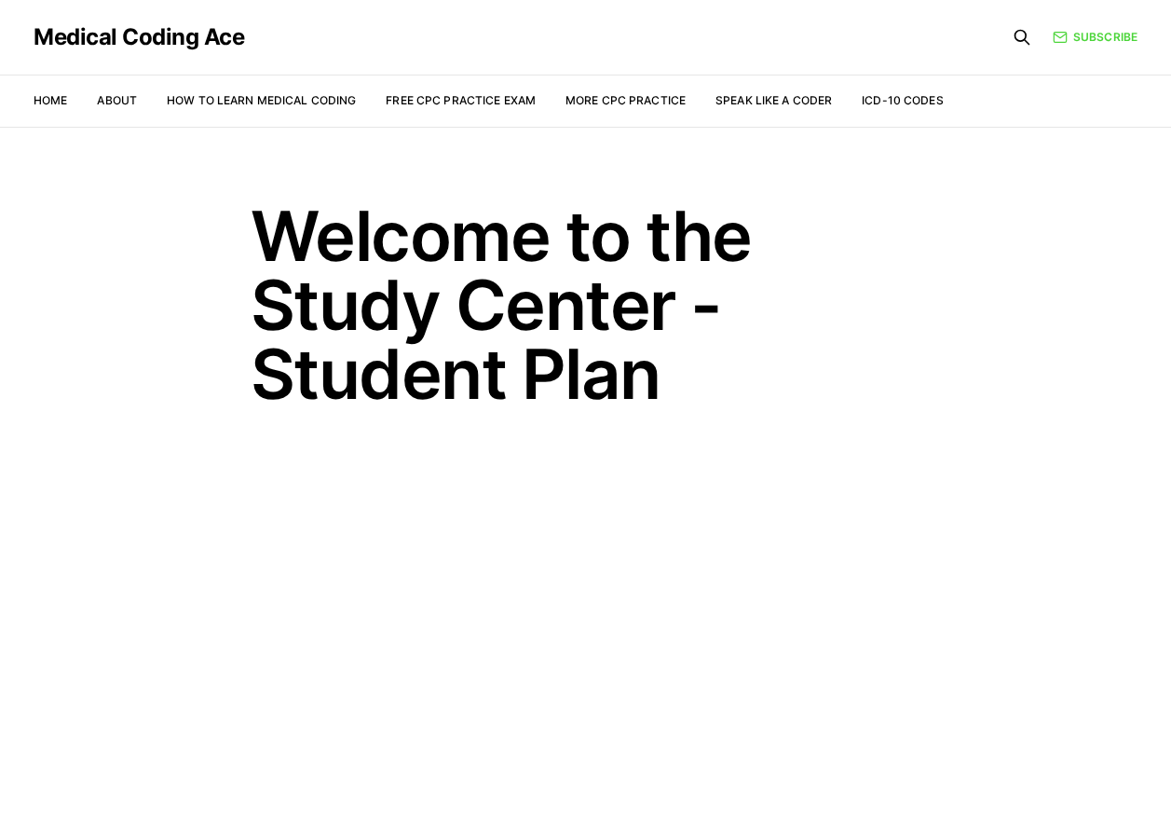 The image size is (1171, 837). What do you see at coordinates (139, 37) in the screenshot?
I see `a: Medical Coding Ace` at bounding box center [139, 37].